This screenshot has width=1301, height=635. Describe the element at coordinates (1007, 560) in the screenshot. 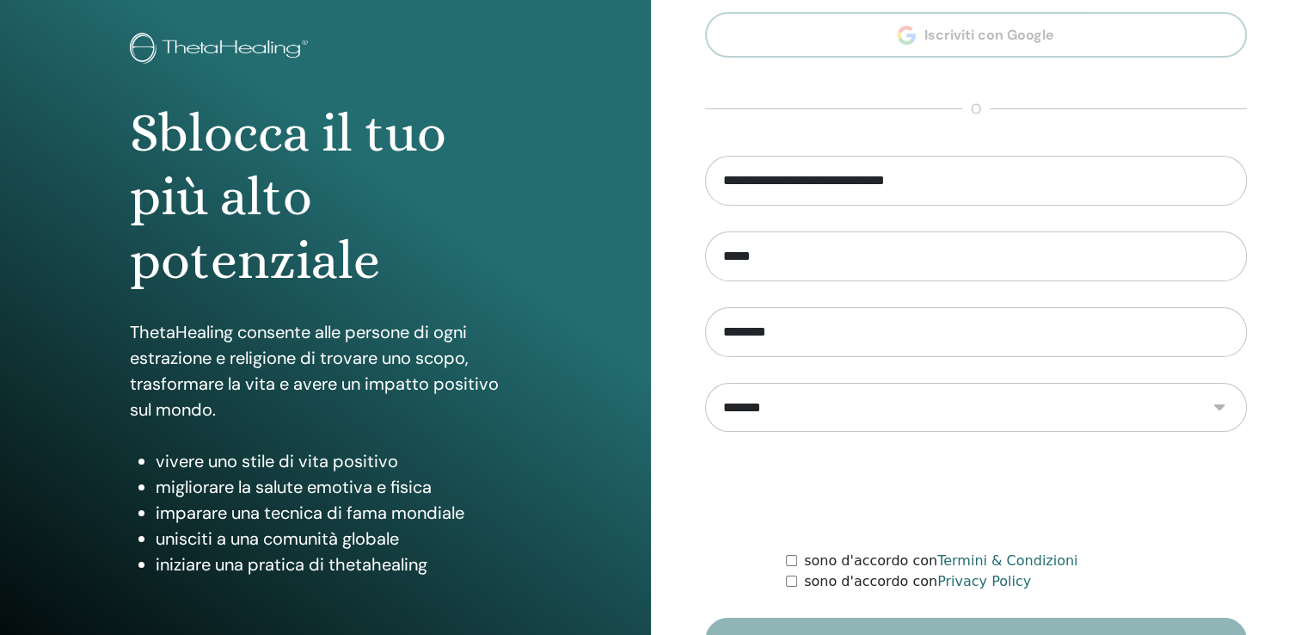

I see `a: Termini & Condizioni` at that location.